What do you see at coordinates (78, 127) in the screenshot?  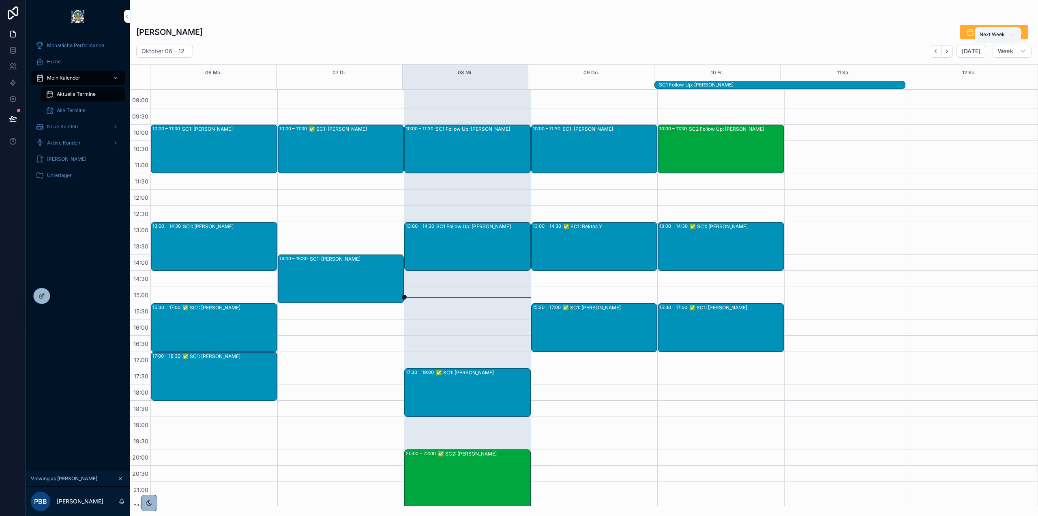 I see `a: Neue Kunden` at bounding box center [78, 127].